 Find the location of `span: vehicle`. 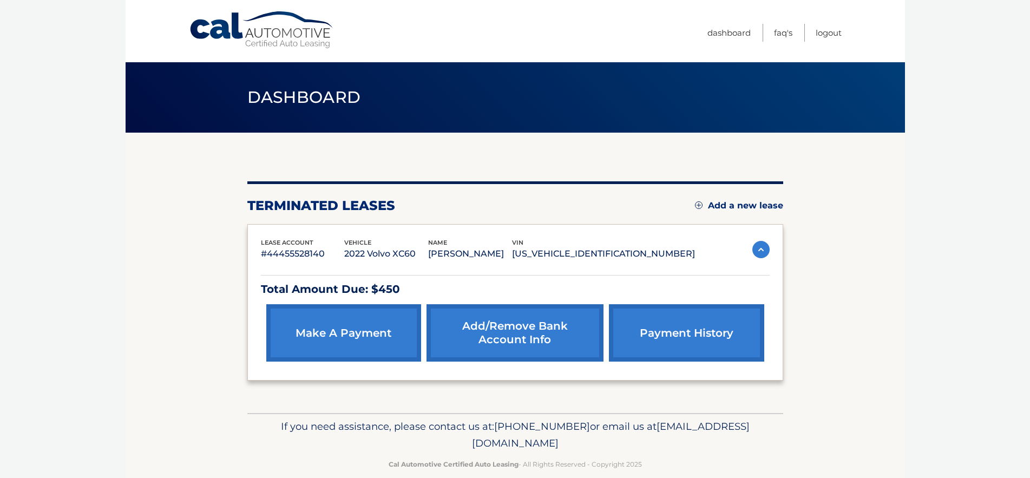

span: vehicle is located at coordinates (358, 242).